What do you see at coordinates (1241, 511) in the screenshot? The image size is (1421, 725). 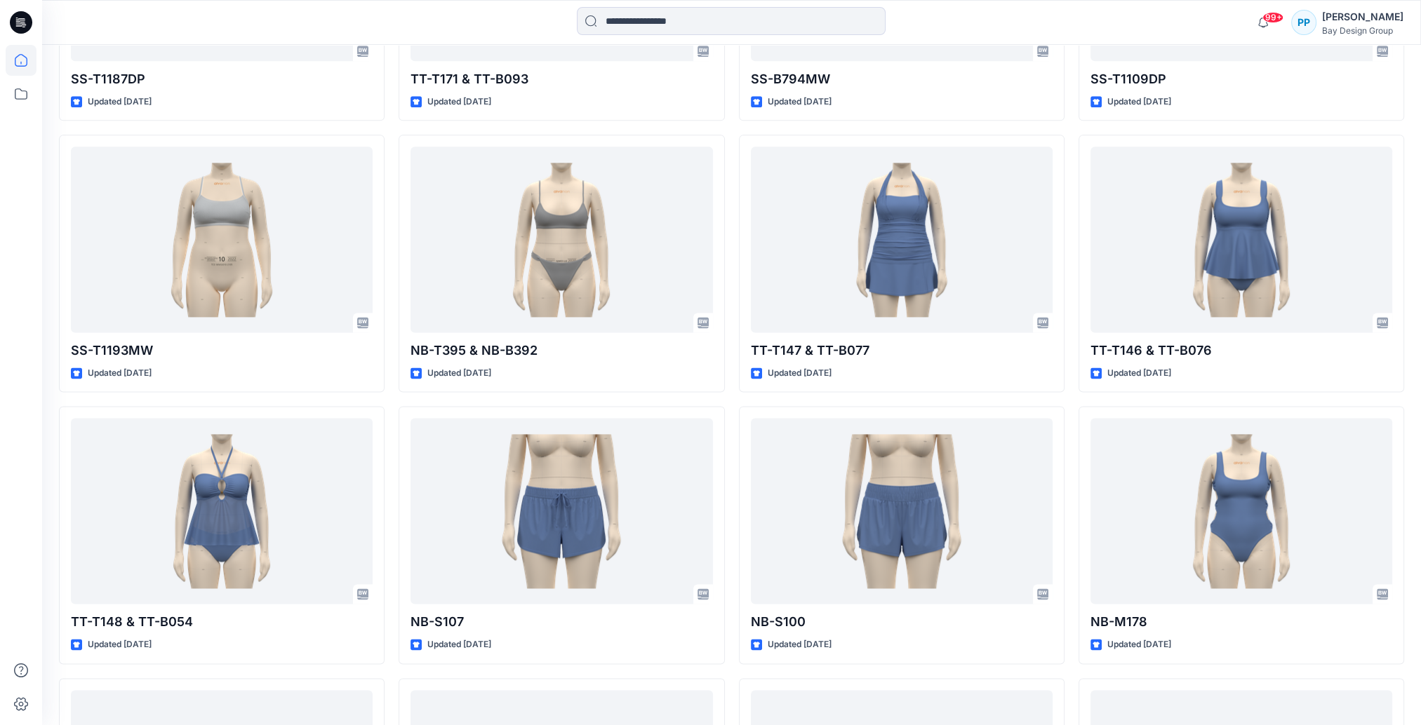 I see `a: NB-M178` at bounding box center [1241, 511].